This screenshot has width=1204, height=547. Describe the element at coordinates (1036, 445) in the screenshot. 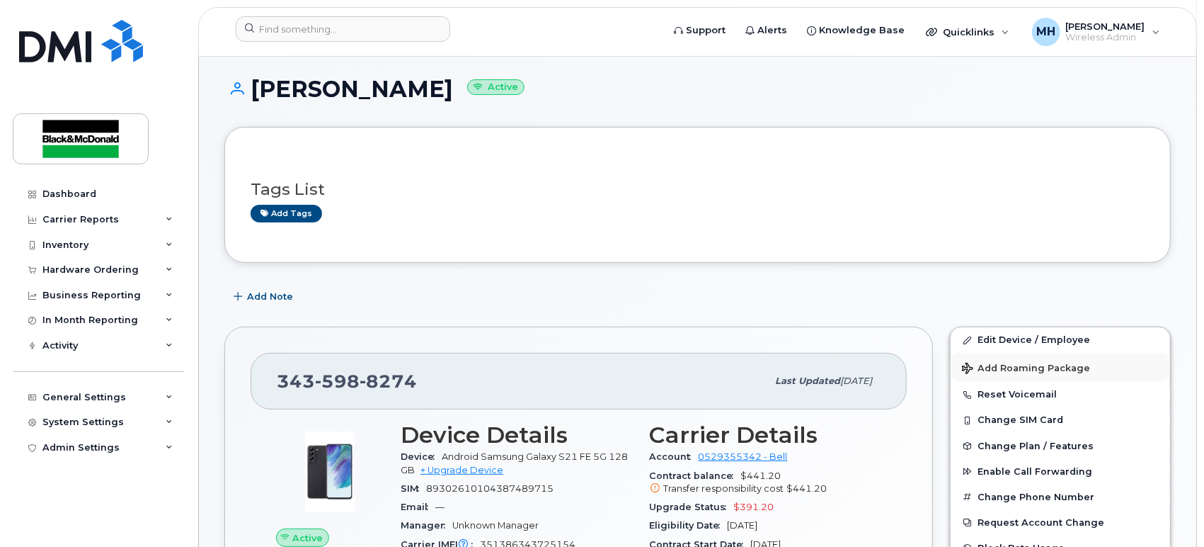

I see `span: Change Plan / Features` at that location.